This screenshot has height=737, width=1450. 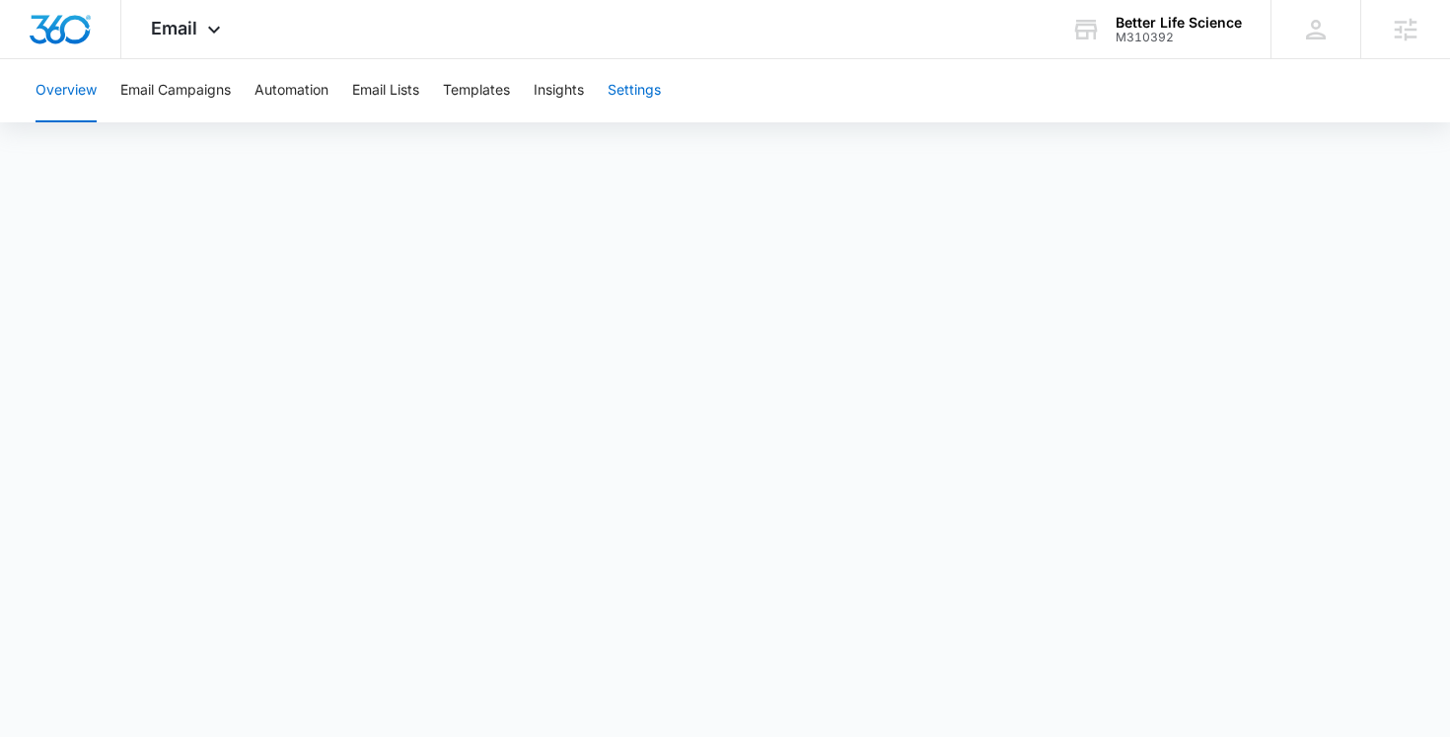 What do you see at coordinates (1179, 37) in the screenshot?
I see `div: account id` at bounding box center [1179, 37].